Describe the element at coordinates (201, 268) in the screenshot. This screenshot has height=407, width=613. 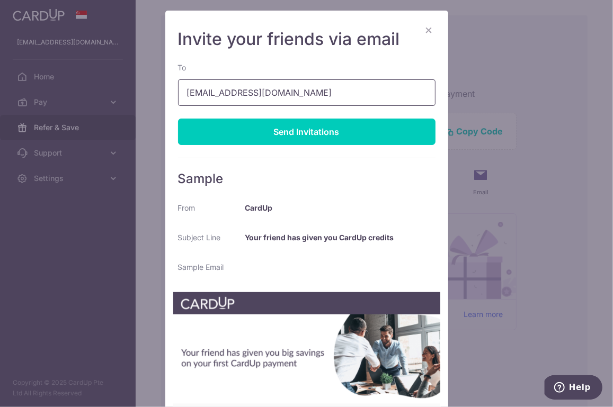
I see `label: Sample Email` at that location.